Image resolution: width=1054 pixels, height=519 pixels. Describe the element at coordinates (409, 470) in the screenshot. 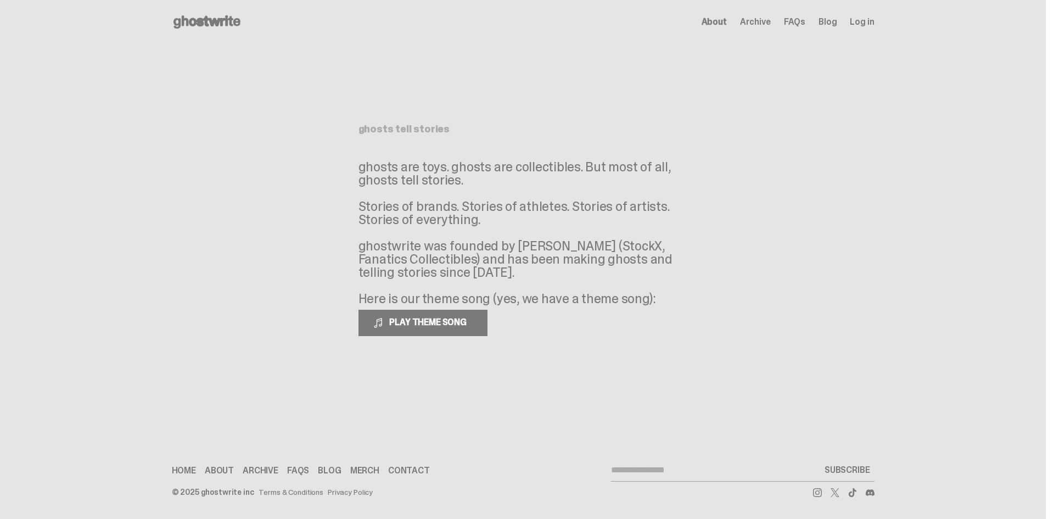

I see `a: Contact` at that location.